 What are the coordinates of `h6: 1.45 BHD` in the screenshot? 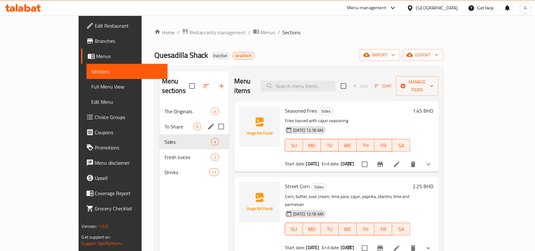 It's located at (423, 111).